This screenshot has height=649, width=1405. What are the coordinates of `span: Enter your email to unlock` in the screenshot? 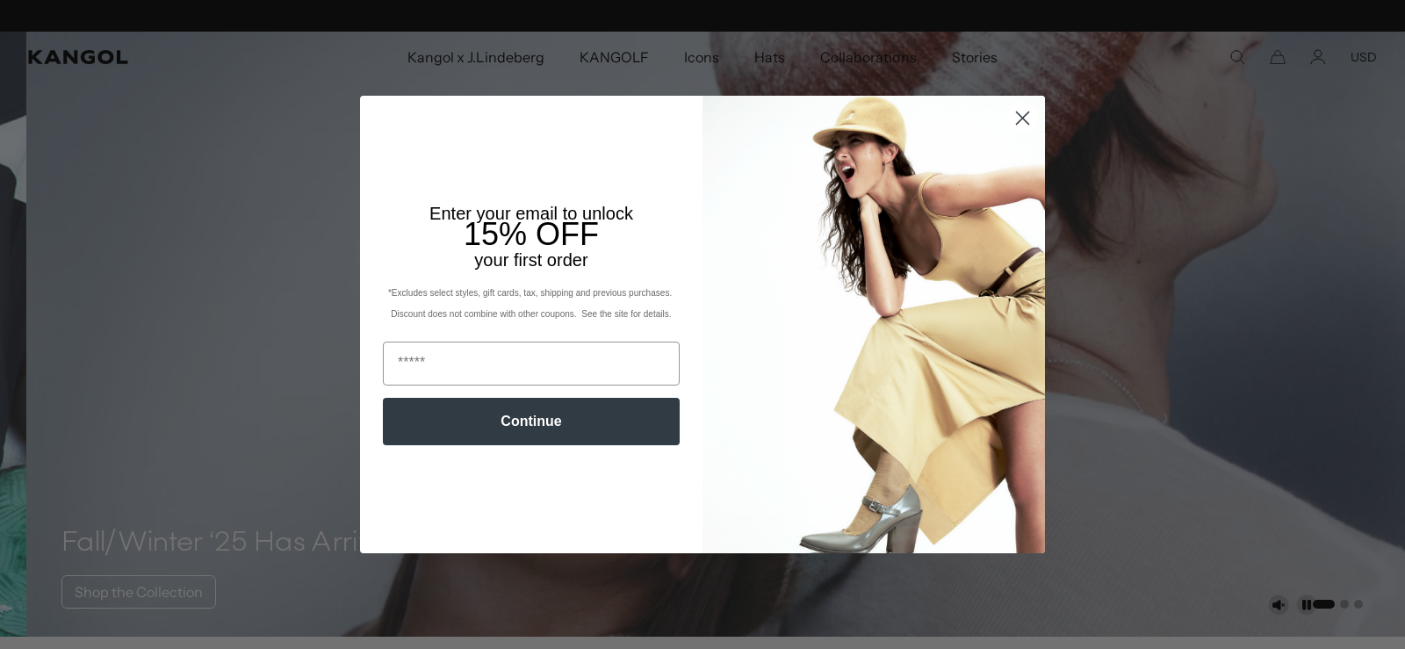 It's located at (531, 213).